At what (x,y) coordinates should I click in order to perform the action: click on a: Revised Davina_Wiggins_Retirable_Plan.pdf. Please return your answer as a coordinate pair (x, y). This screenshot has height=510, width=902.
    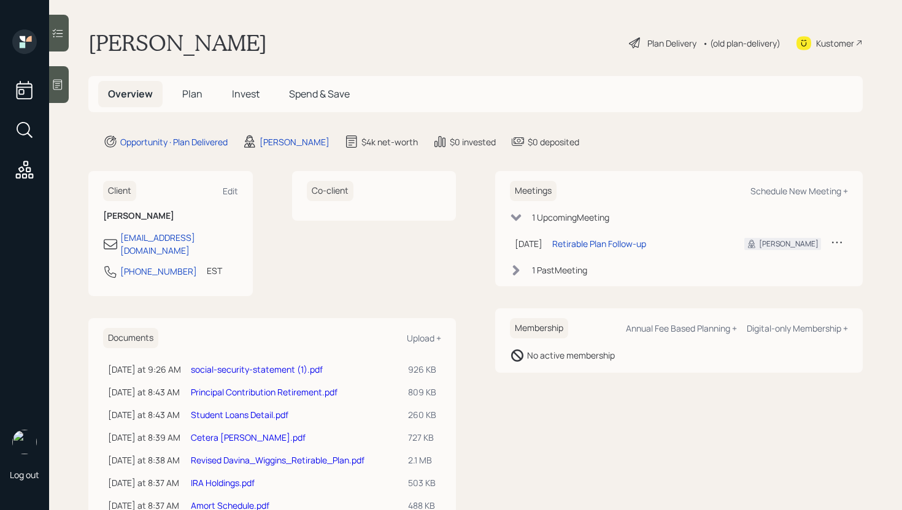
    Looking at the image, I should click on (277, 460).